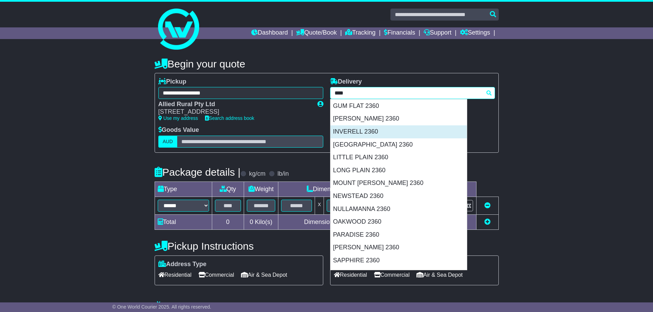  Describe the element at coordinates (398, 261) in the screenshot. I see `div: SAPPHIRE 2360` at that location.